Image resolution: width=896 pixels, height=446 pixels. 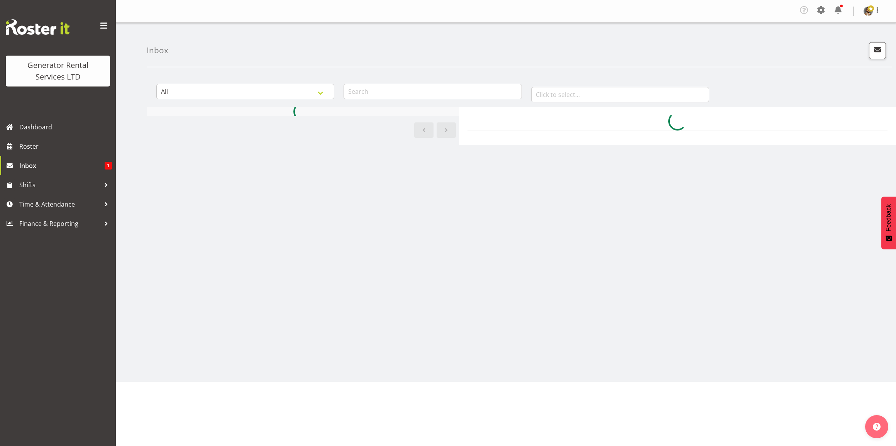 What do you see at coordinates (620, 95) in the screenshot?
I see `input: Click to select...` at bounding box center [620, 95].